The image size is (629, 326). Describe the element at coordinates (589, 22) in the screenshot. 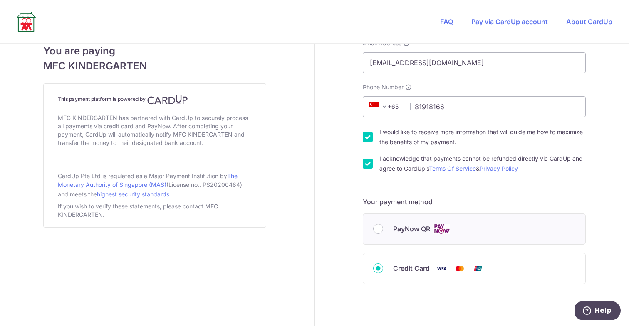

I see `a: About CardUp` at that location.